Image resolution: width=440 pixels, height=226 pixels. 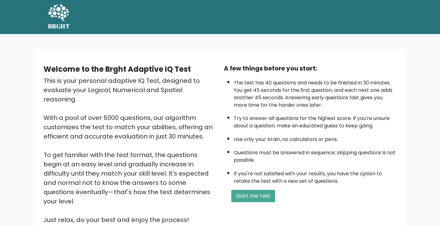 What do you see at coordinates (315, 138) in the screenshot?
I see `li: Use only your brain, no calculators or pens.` at bounding box center [315, 138].